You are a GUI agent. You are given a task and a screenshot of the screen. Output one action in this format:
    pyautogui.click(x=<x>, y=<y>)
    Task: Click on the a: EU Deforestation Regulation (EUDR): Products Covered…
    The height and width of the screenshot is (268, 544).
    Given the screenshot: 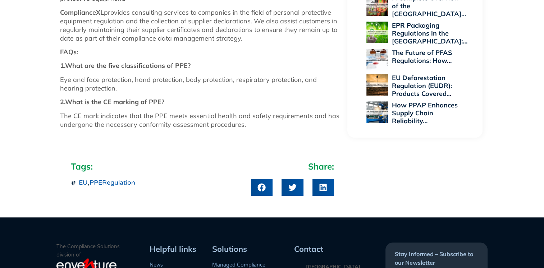 What is the action you would take?
    pyautogui.click(x=421, y=86)
    